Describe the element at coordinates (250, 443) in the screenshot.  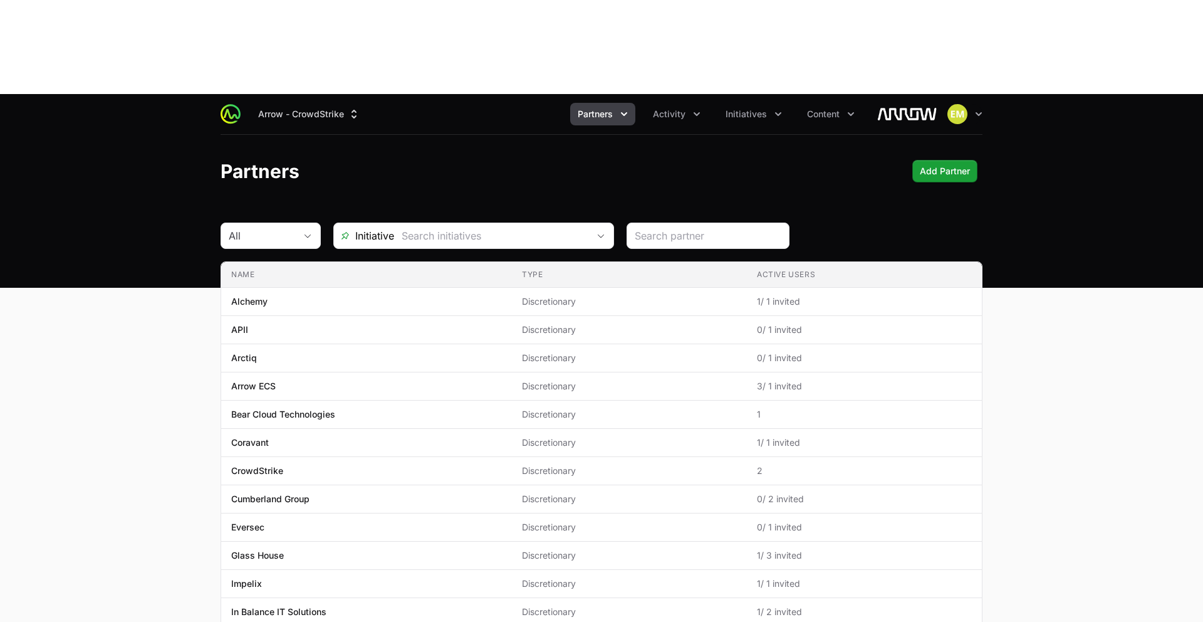
I see `p: Coravant` at that location.